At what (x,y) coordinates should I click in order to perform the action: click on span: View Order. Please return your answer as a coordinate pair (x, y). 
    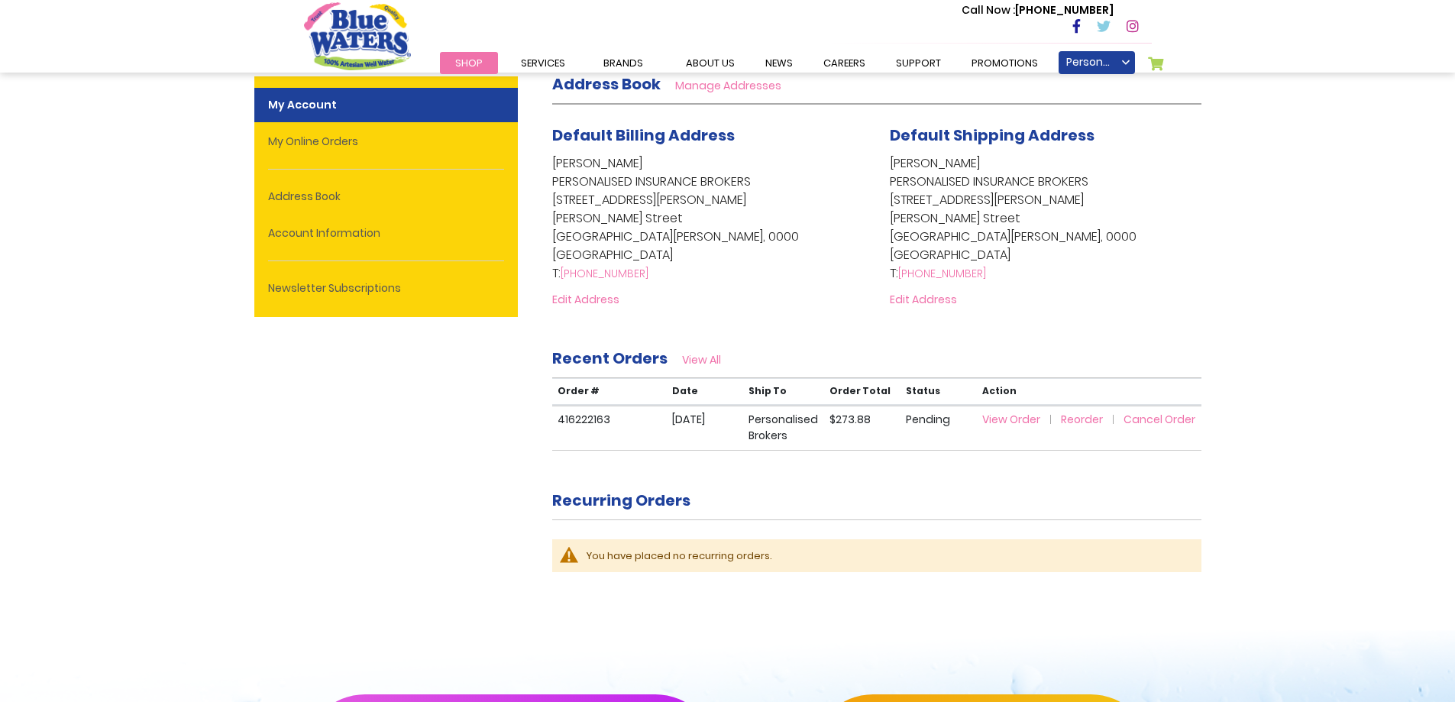
    Looking at the image, I should click on (1011, 419).